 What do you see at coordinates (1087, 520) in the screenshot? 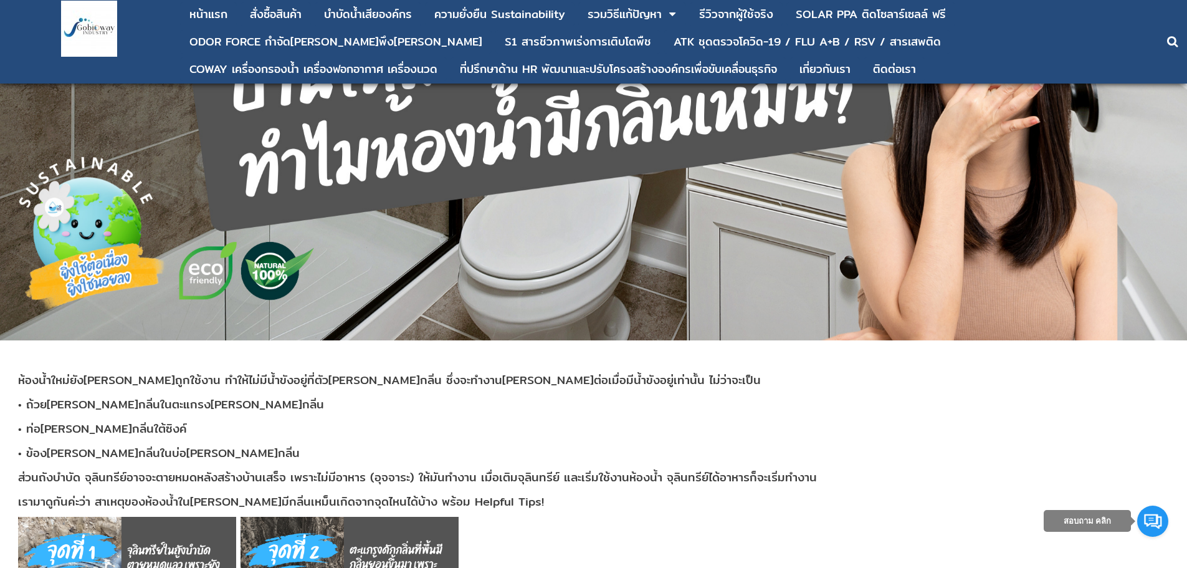
I see `span: สอบถาม คลิก` at bounding box center [1087, 520].